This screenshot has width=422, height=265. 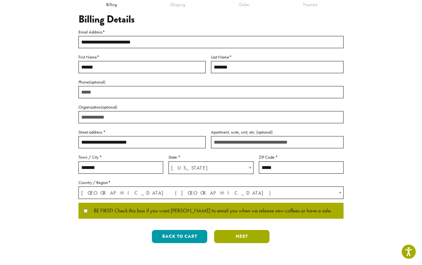 I want to click on label: First Name, so click(x=142, y=57).